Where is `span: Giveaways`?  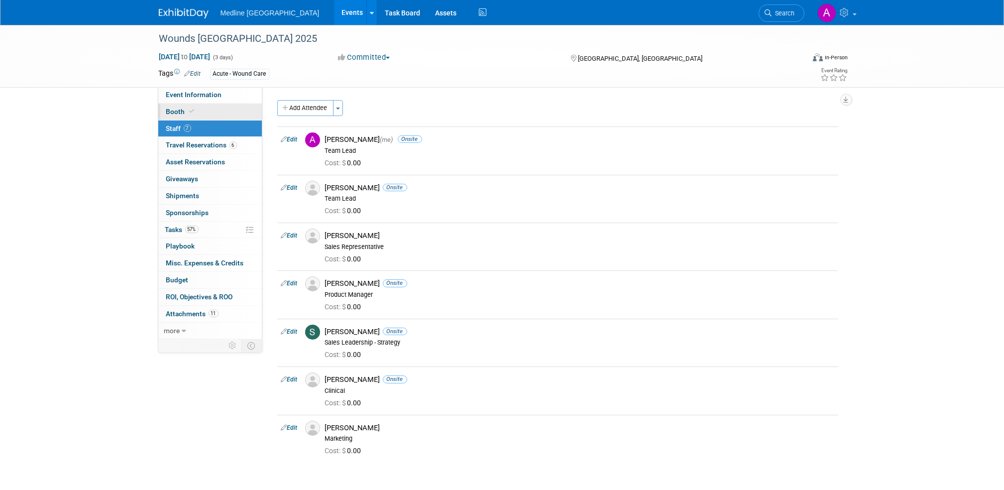 span: Giveaways is located at coordinates (182, 179).